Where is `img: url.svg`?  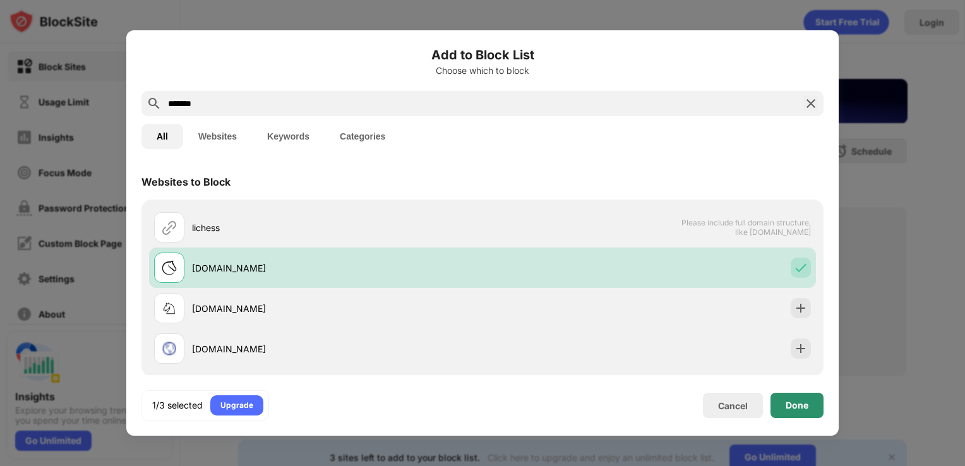
img: url.svg is located at coordinates (169, 227).